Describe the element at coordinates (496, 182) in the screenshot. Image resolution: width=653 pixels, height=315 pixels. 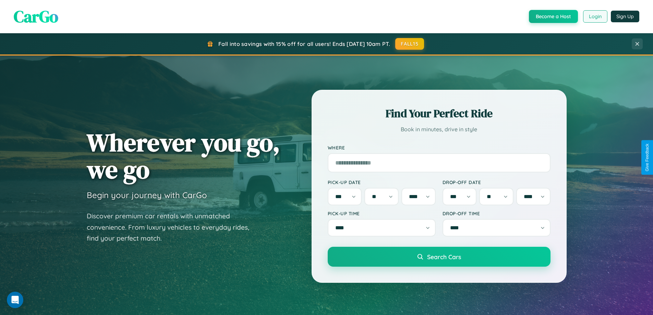
I see `label: Drop-off Date` at that location.